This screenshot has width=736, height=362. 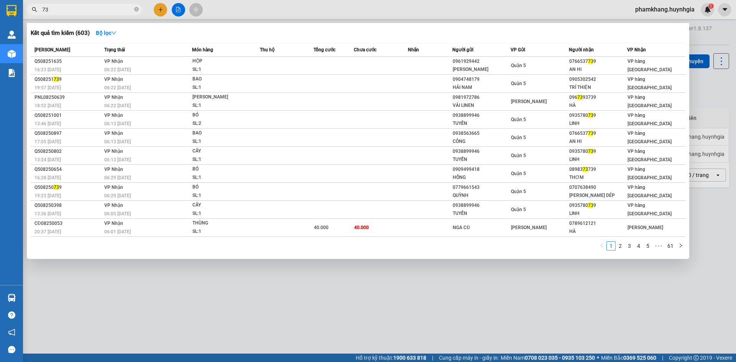 I want to click on span: Tổng cước, so click(x=324, y=50).